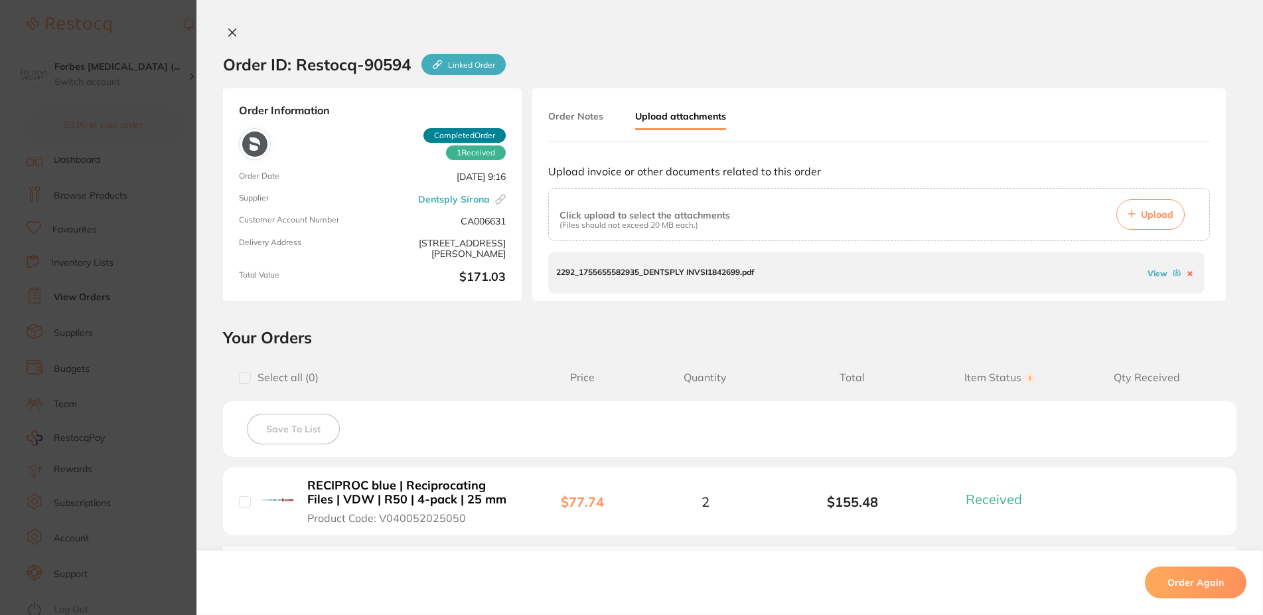  I want to click on img: RECIPROC blue | Reciprocating Files | VDW | R50 | 4-pack | 25 mm, so click(277, 500).